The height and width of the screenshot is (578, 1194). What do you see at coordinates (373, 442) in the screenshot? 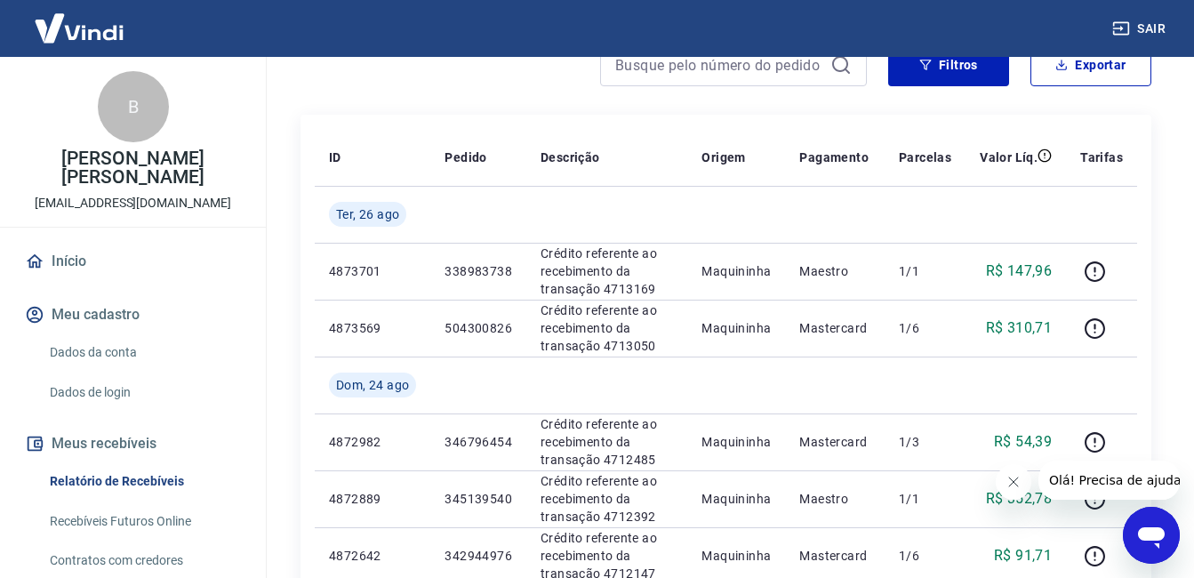
I see `p: 4872982` at bounding box center [373, 442].